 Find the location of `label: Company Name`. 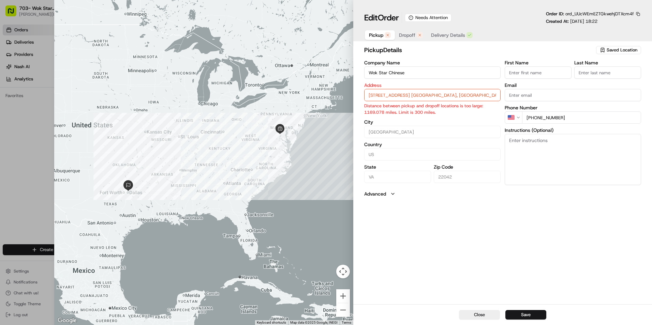

label: Company Name is located at coordinates (432, 63).